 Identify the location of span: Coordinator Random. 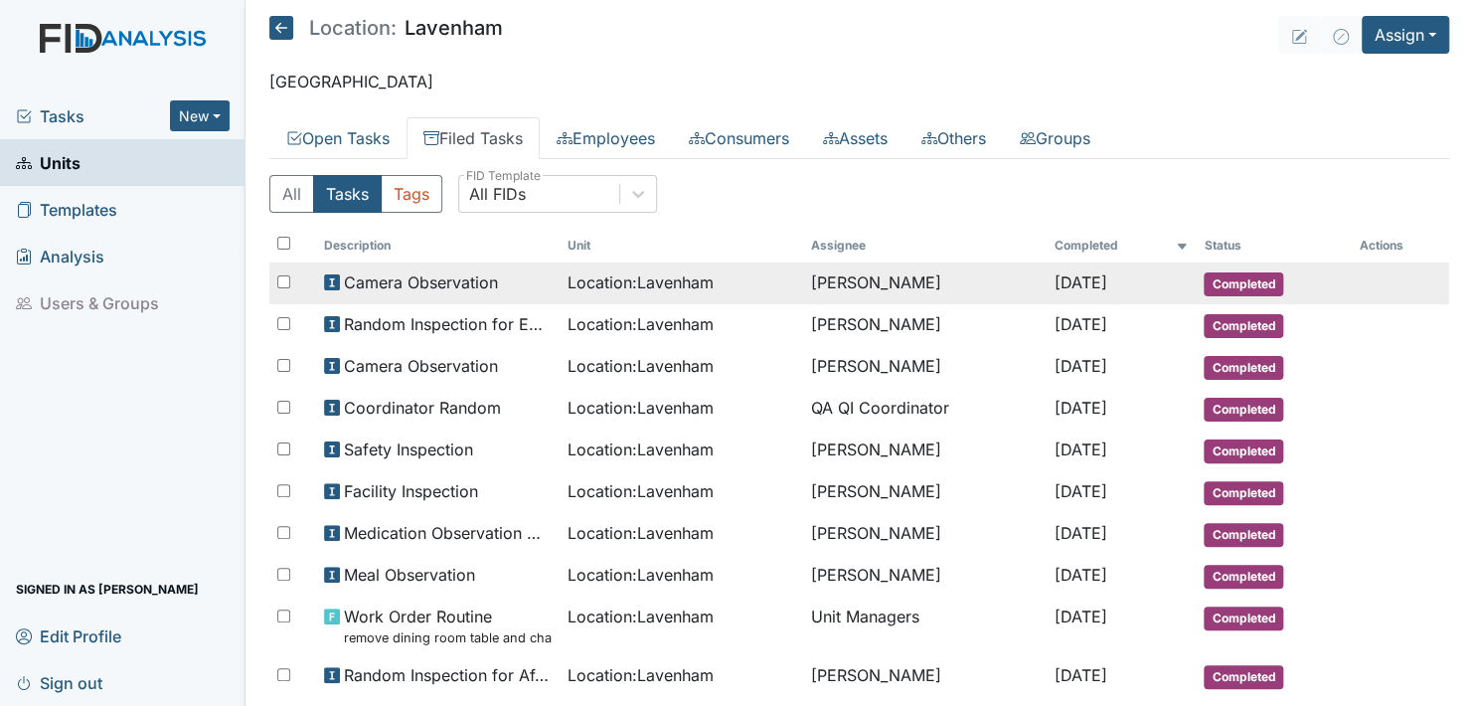
(422, 407).